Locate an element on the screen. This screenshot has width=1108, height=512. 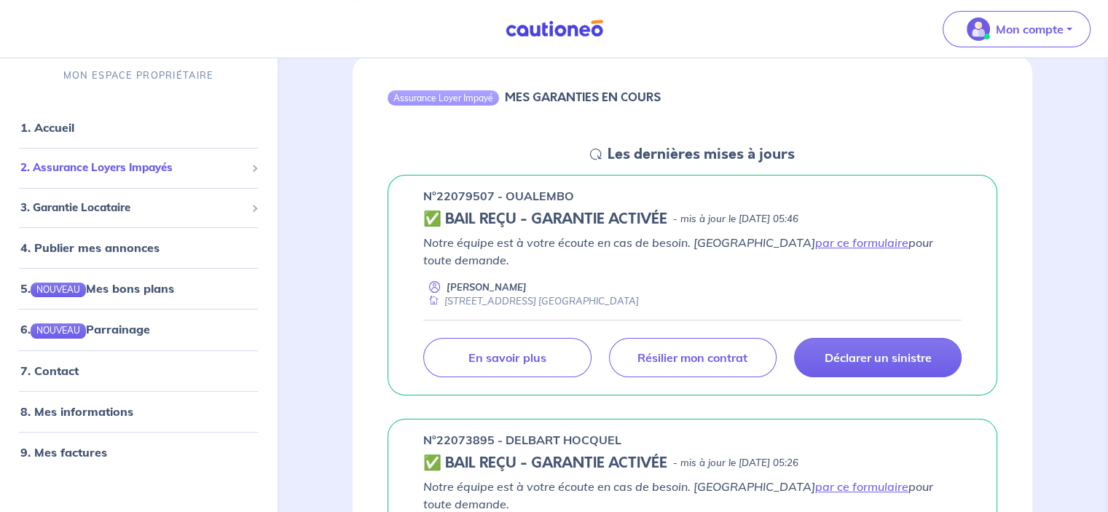
a: 7. Contact is located at coordinates (50, 371).